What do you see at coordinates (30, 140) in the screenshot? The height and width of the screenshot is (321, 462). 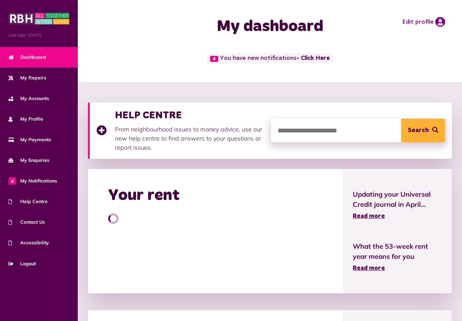 I see `span: My Payments` at bounding box center [30, 140].